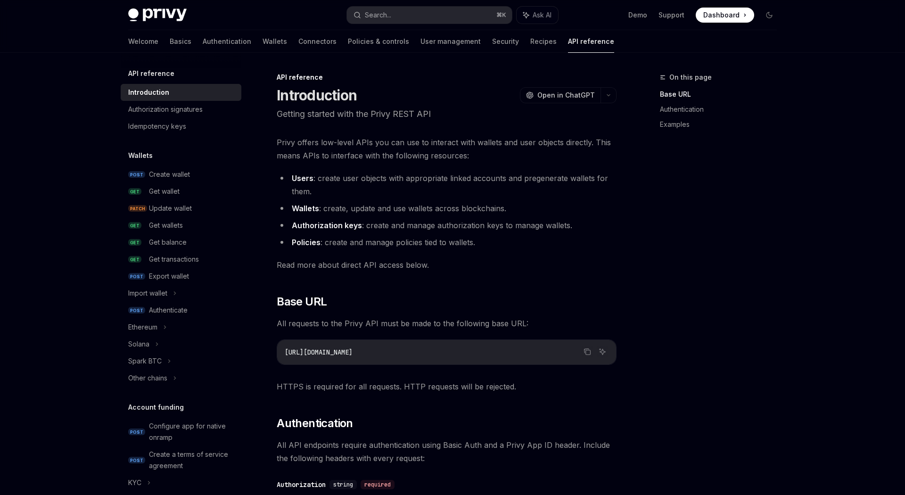 The image size is (905, 495). What do you see at coordinates (501, 15) in the screenshot?
I see `span: ⌘ K` at bounding box center [501, 15].